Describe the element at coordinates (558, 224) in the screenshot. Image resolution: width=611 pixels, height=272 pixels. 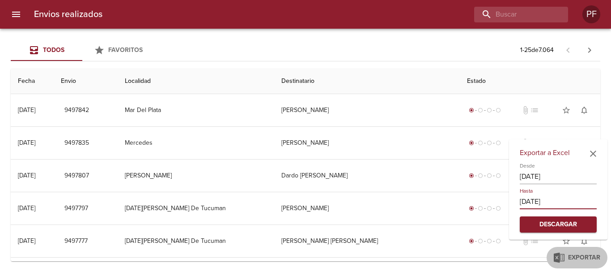
I see `button: Descargar` at that location.